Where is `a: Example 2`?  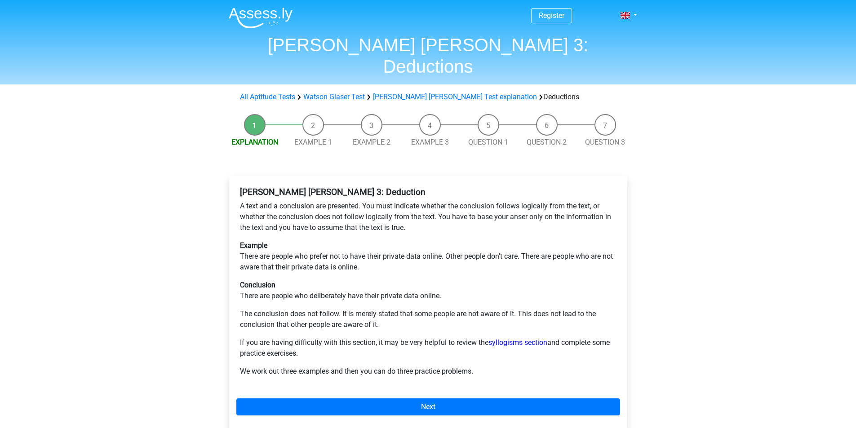 a: Example 2 is located at coordinates (372, 142).